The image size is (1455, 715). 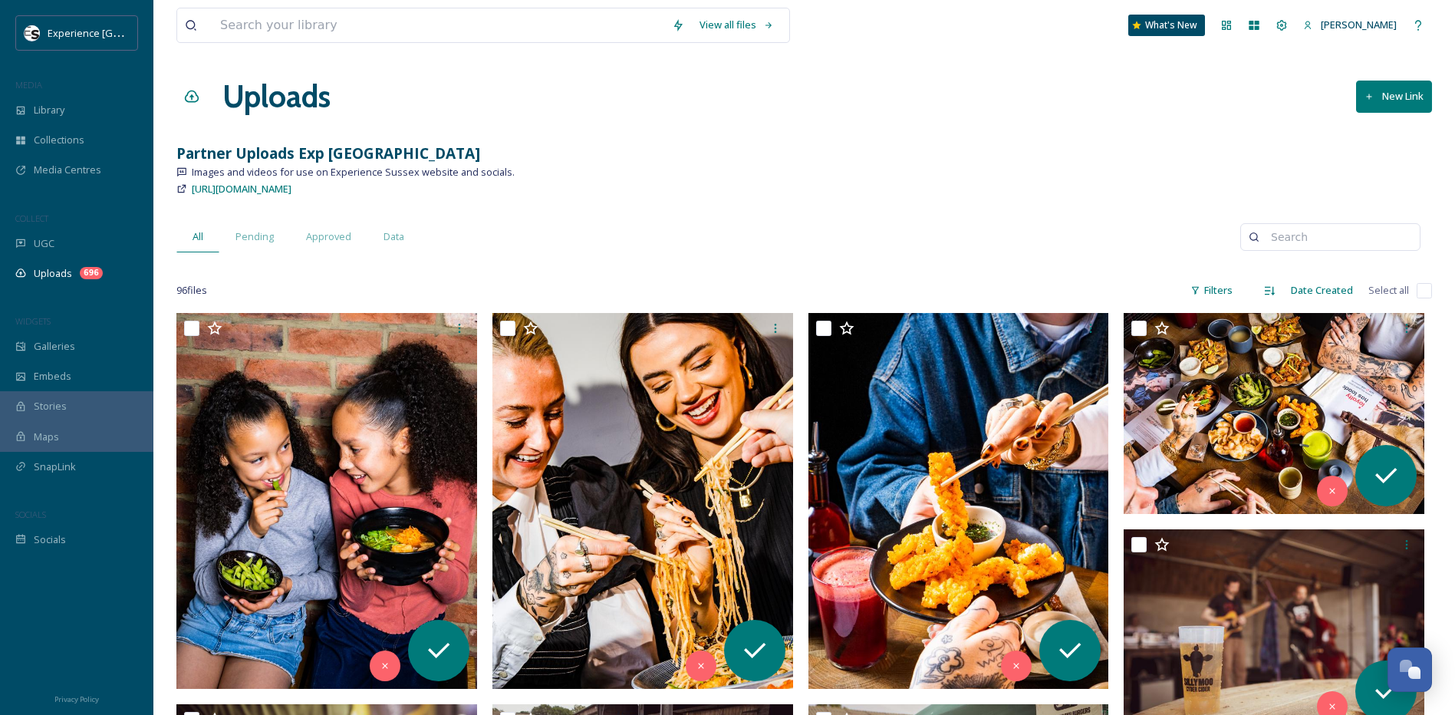 What do you see at coordinates (77, 698) in the screenshot?
I see `a: Privacy Policy` at bounding box center [77, 698].